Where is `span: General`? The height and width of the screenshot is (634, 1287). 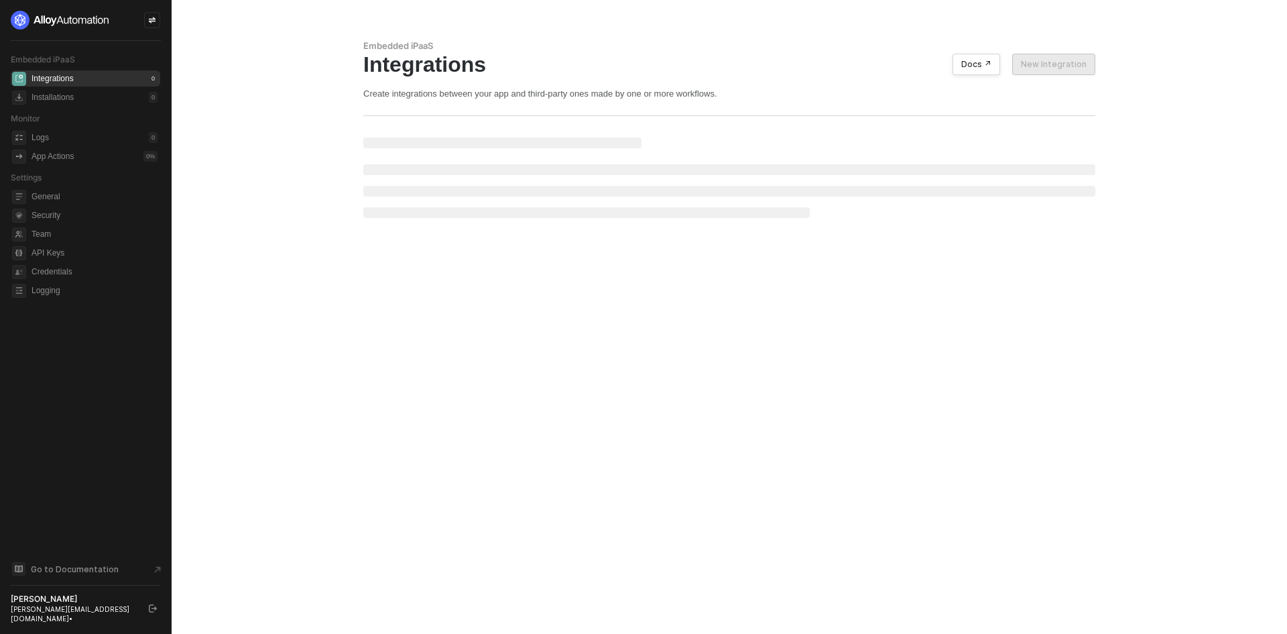
span: General is located at coordinates (95, 196).